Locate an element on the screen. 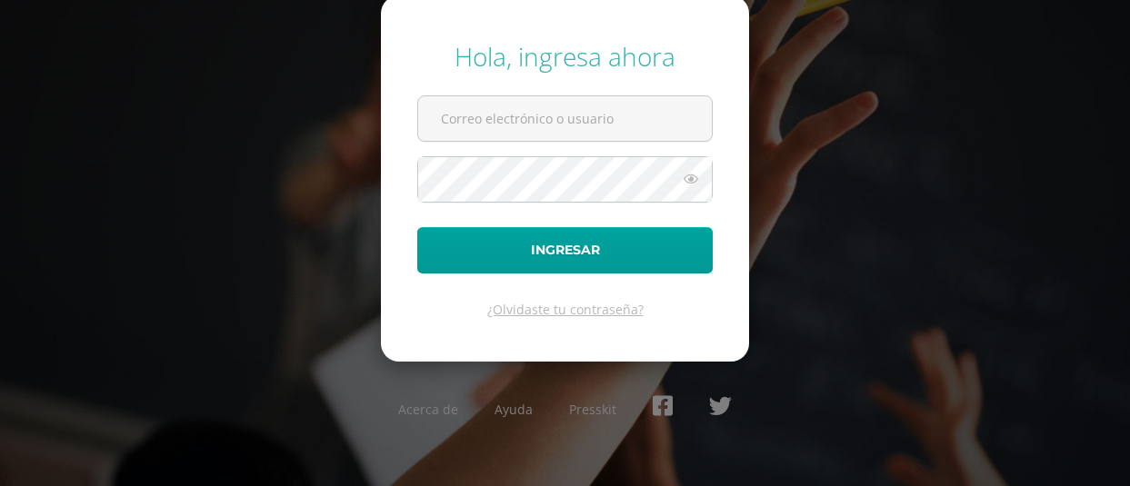 This screenshot has height=486, width=1130. a: Acerca de is located at coordinates (428, 409).